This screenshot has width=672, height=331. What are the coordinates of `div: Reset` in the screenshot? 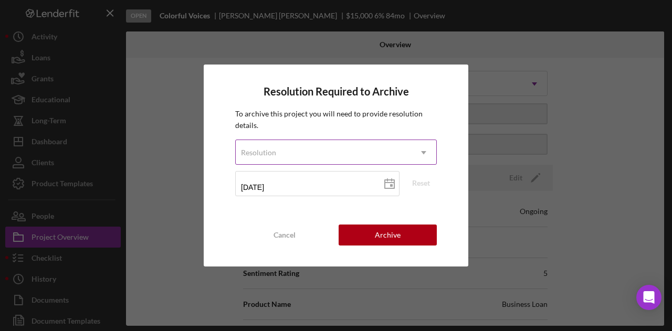 It's located at (421, 183).